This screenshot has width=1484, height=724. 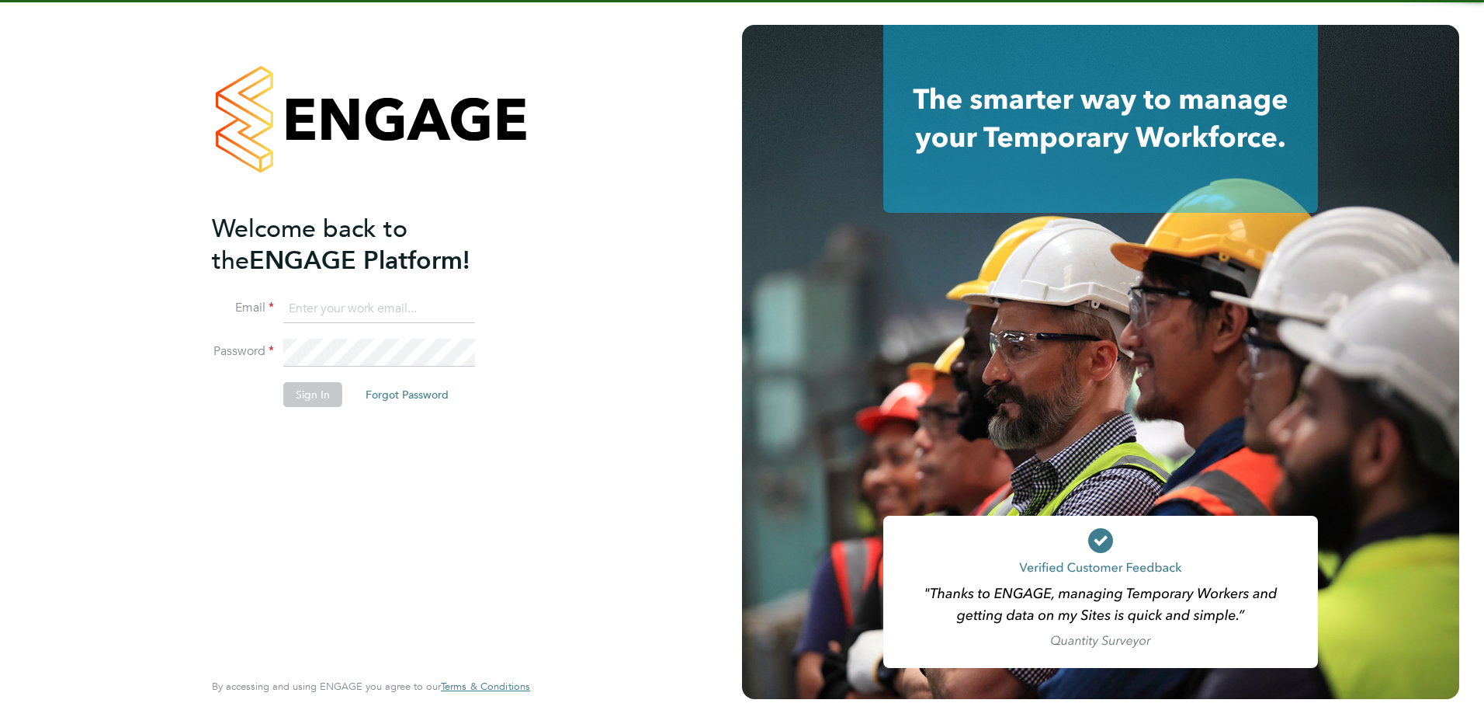 I want to click on input: Enter your work email..., so click(x=379, y=309).